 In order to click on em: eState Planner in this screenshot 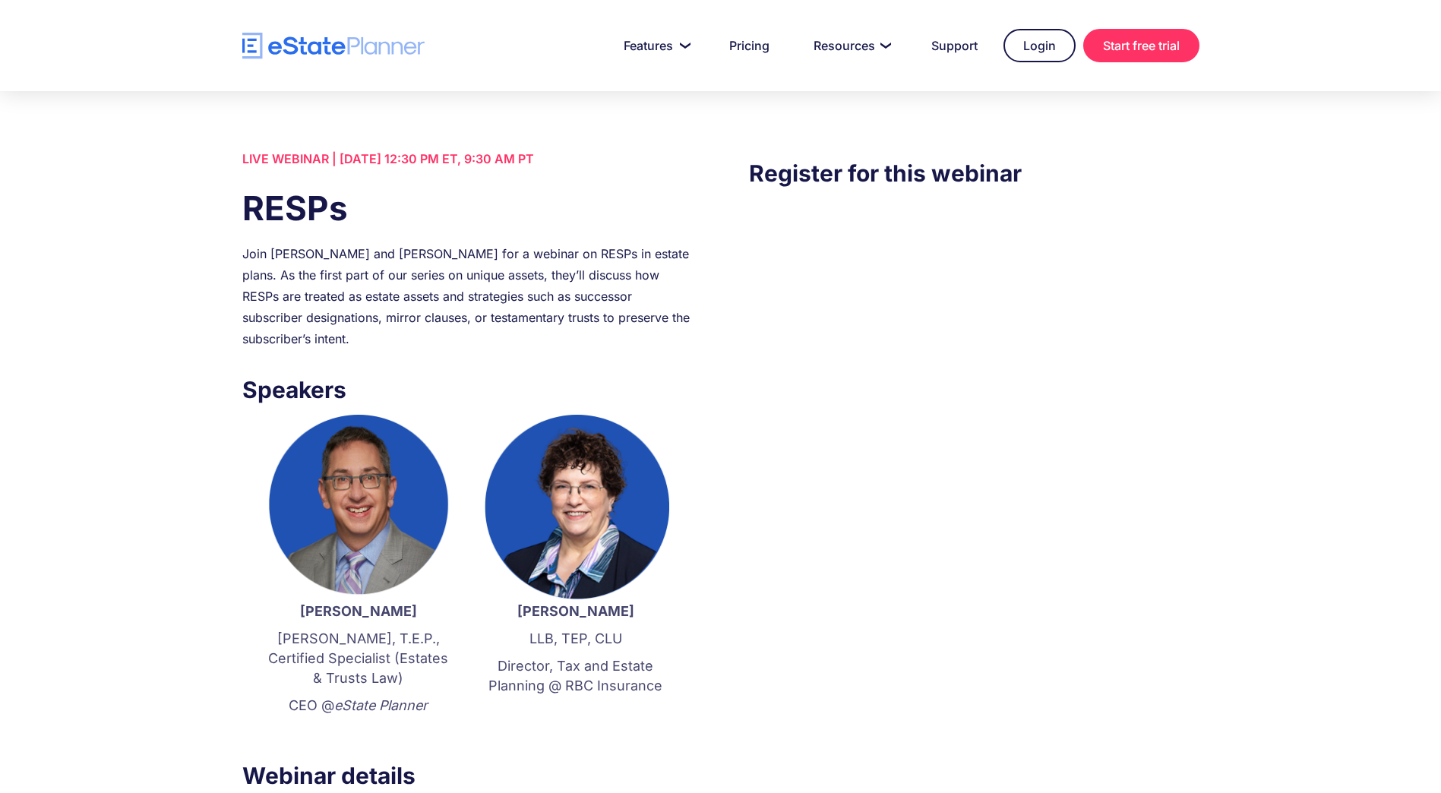, I will do `click(380, 705)`.